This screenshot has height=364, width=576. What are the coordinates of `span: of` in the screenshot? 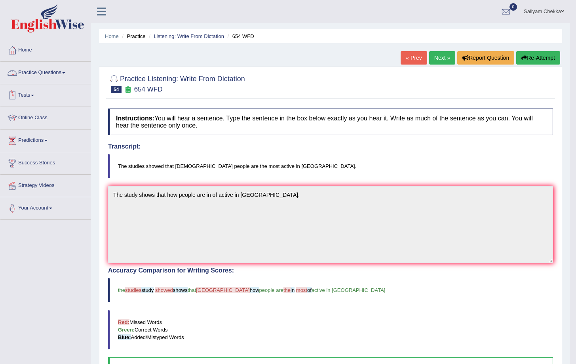 It's located at (309, 290).